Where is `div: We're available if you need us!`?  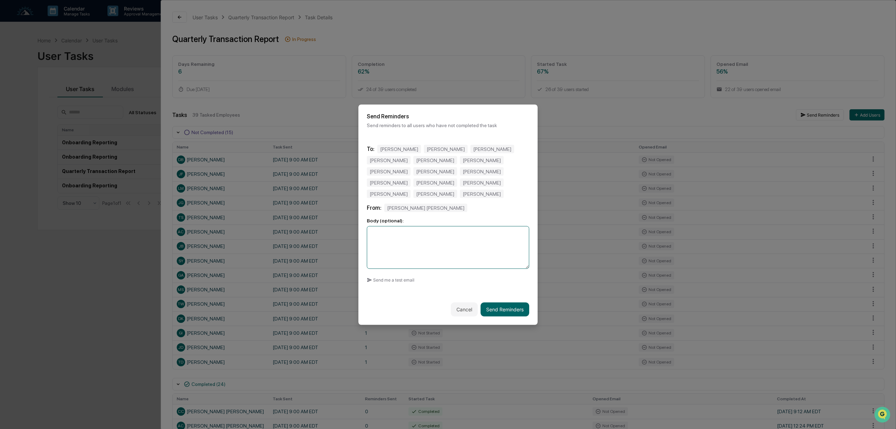 div: We're available if you need us! is located at coordinates (56, 64).